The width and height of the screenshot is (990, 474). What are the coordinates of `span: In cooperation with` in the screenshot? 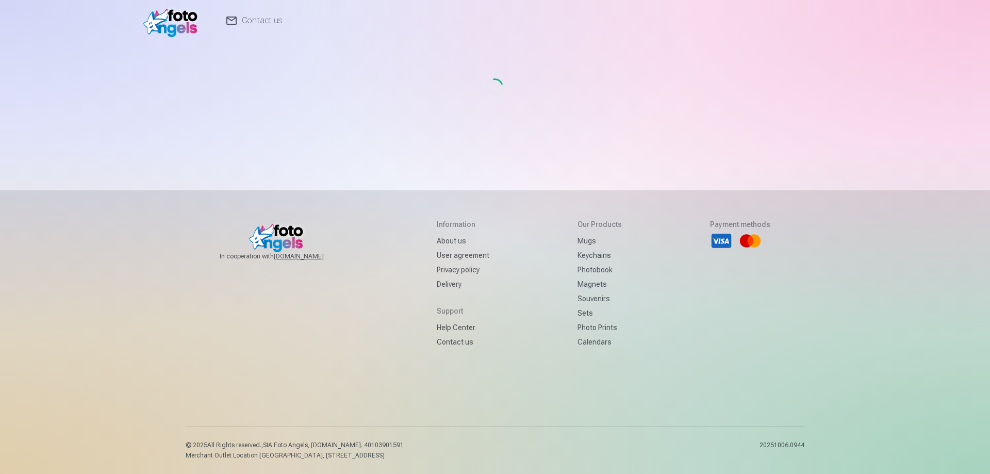 It's located at (284, 256).